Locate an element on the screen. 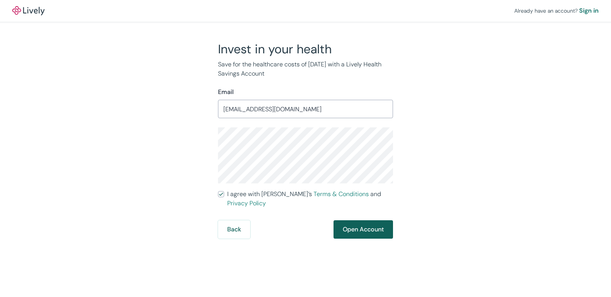 The height and width of the screenshot is (297, 611). a: Sign in is located at coordinates (588, 11).